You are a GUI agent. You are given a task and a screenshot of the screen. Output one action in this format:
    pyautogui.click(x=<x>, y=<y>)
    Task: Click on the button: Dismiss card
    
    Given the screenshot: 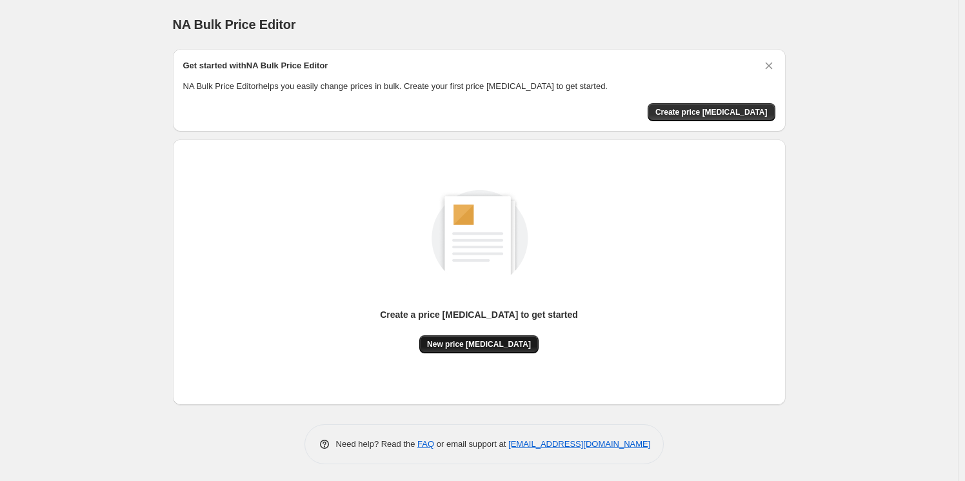 What is the action you would take?
    pyautogui.click(x=769, y=66)
    